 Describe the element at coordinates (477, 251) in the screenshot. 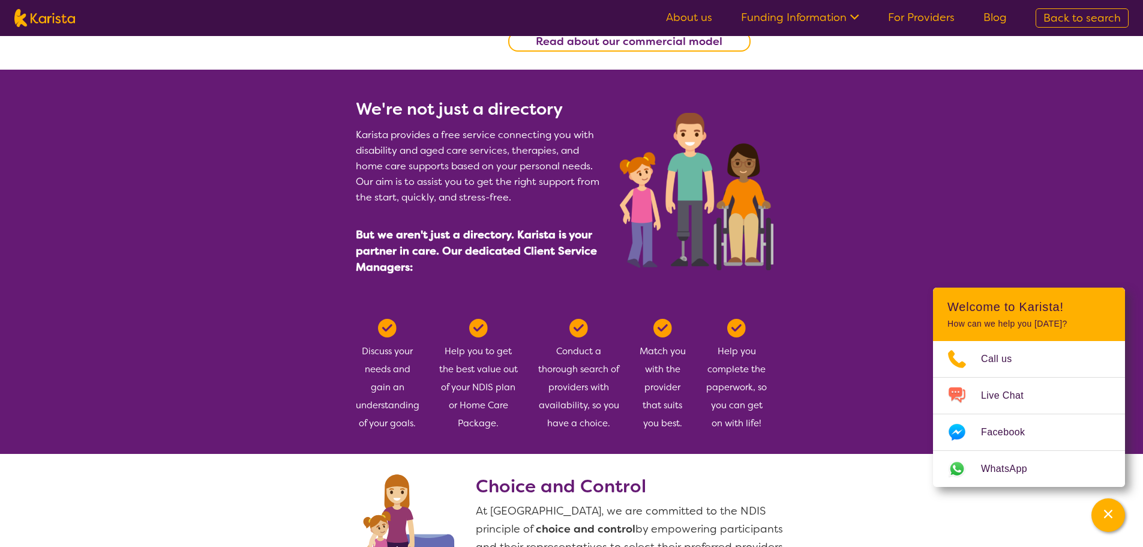

I see `span: But we aren't just a directory. Karista is your partner in care. Our dedicated Client Service Man...` at that location.